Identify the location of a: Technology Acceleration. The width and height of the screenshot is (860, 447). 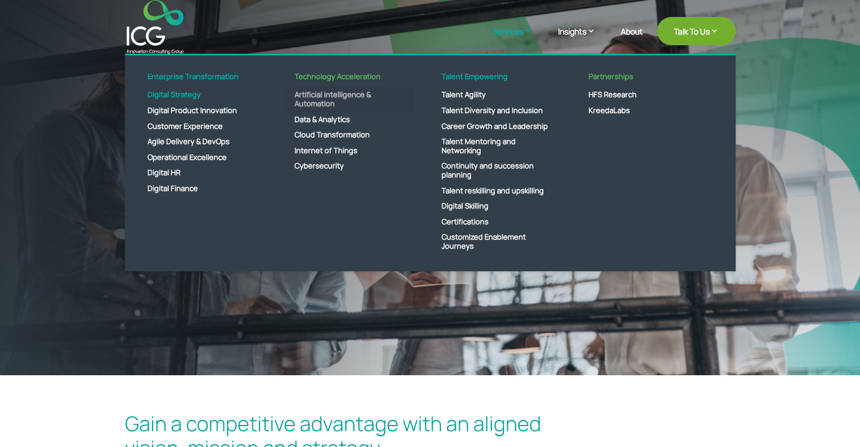
(348, 80).